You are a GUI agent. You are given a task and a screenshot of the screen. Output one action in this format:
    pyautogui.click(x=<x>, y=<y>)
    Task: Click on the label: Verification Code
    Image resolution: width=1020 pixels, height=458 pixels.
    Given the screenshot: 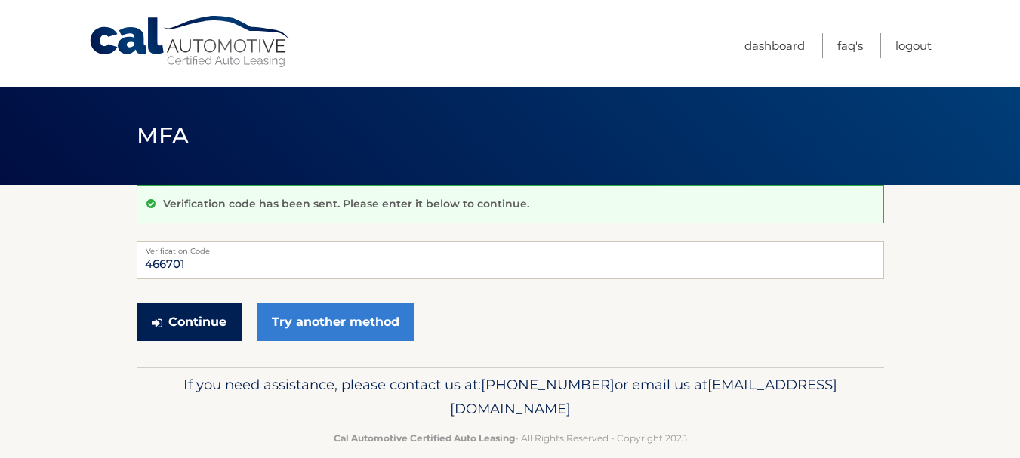 What is the action you would take?
    pyautogui.click(x=510, y=248)
    